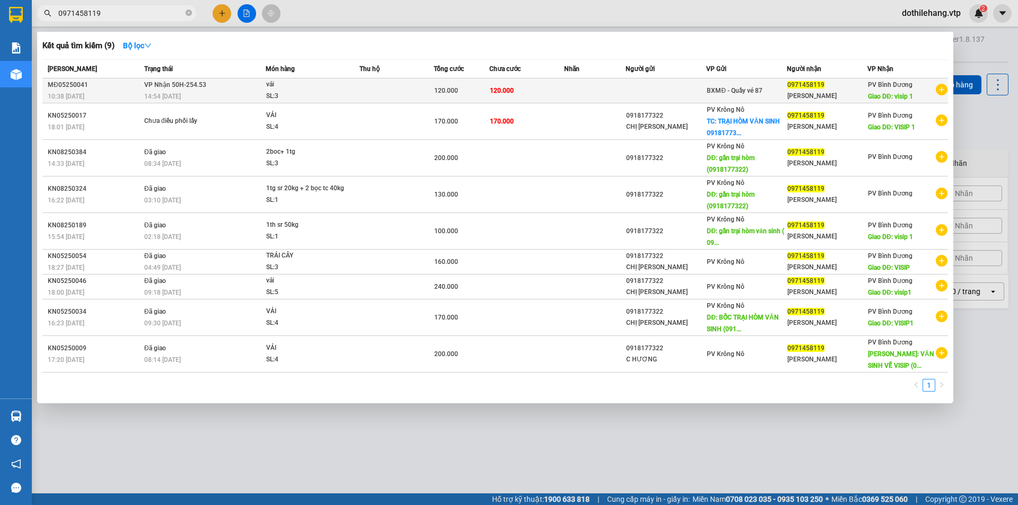 This screenshot has width=1018, height=505. What do you see at coordinates (306, 189) in the screenshot?
I see `div: 1tg sr 20kg + 2 bọc tc 40kg` at bounding box center [306, 189].